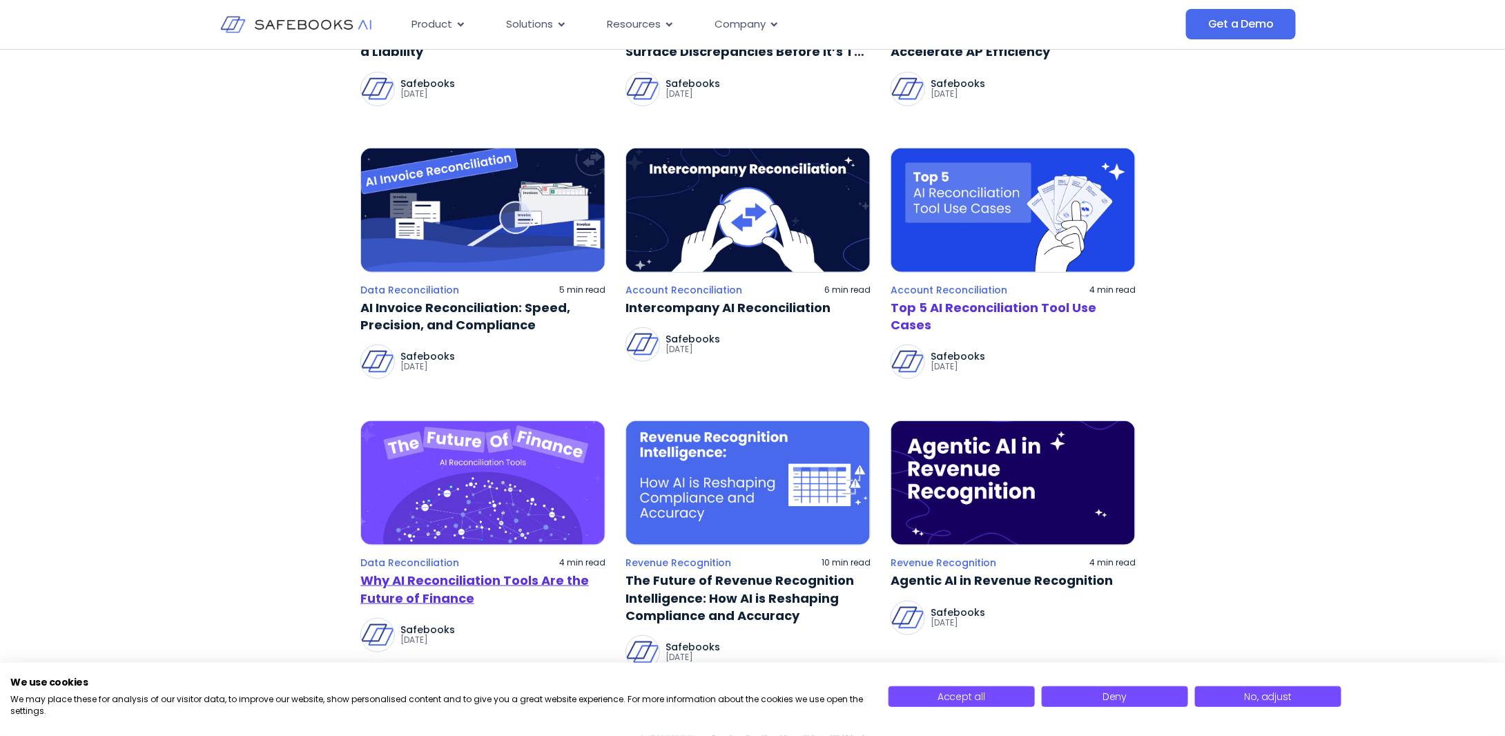 The height and width of the screenshot is (736, 1505). What do you see at coordinates (439, 706) in the screenshot?
I see `p: We may place these for analysis of our visitor data, to improve our website, show personalised co...` at bounding box center [439, 706].